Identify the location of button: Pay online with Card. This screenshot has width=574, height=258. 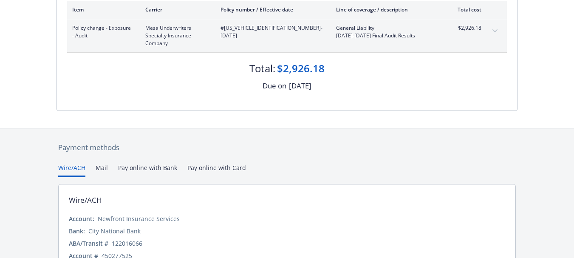
(217, 170).